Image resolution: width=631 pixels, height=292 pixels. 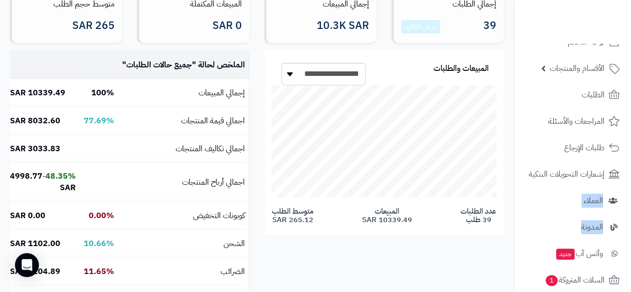 I want to click on span: جميع حالات الطلبات, so click(x=159, y=65).